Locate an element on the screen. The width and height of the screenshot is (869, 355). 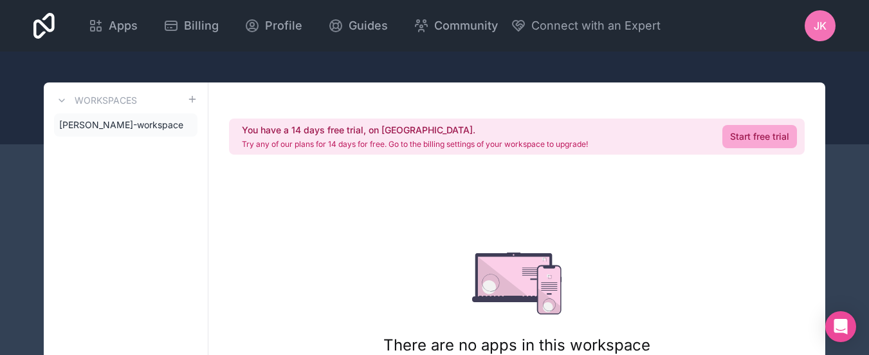
span: Apps is located at coordinates (123, 26).